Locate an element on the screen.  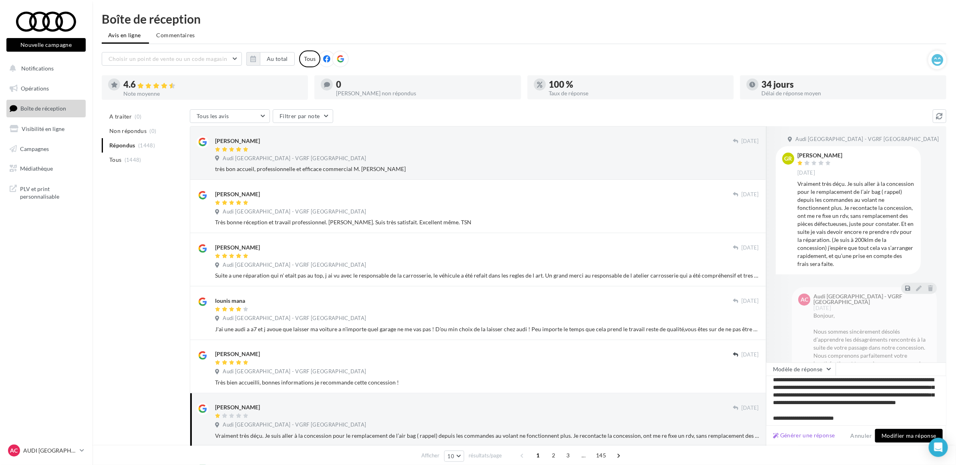
span: résultats/page is located at coordinates (485, 455).